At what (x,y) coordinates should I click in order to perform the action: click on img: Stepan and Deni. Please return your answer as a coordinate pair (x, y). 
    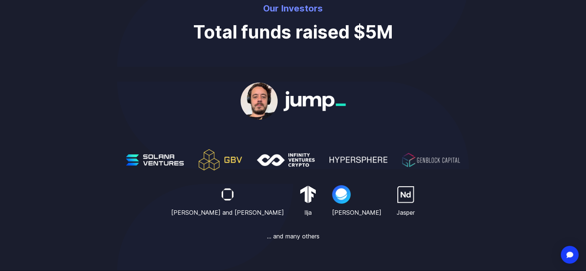
    Looking at the image, I should click on (228, 194).